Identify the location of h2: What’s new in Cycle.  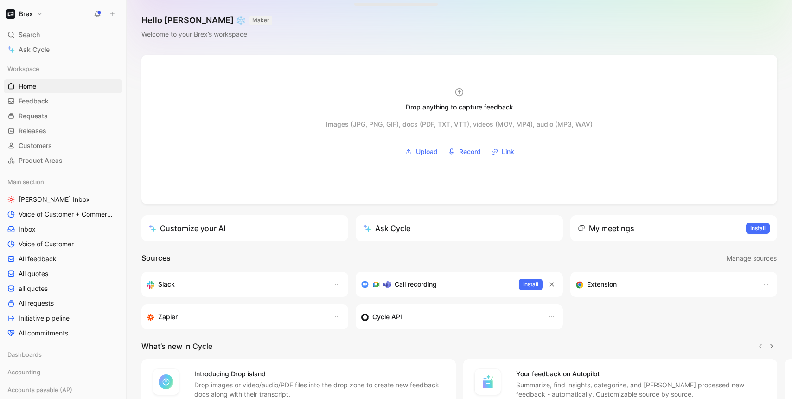
(177, 346).